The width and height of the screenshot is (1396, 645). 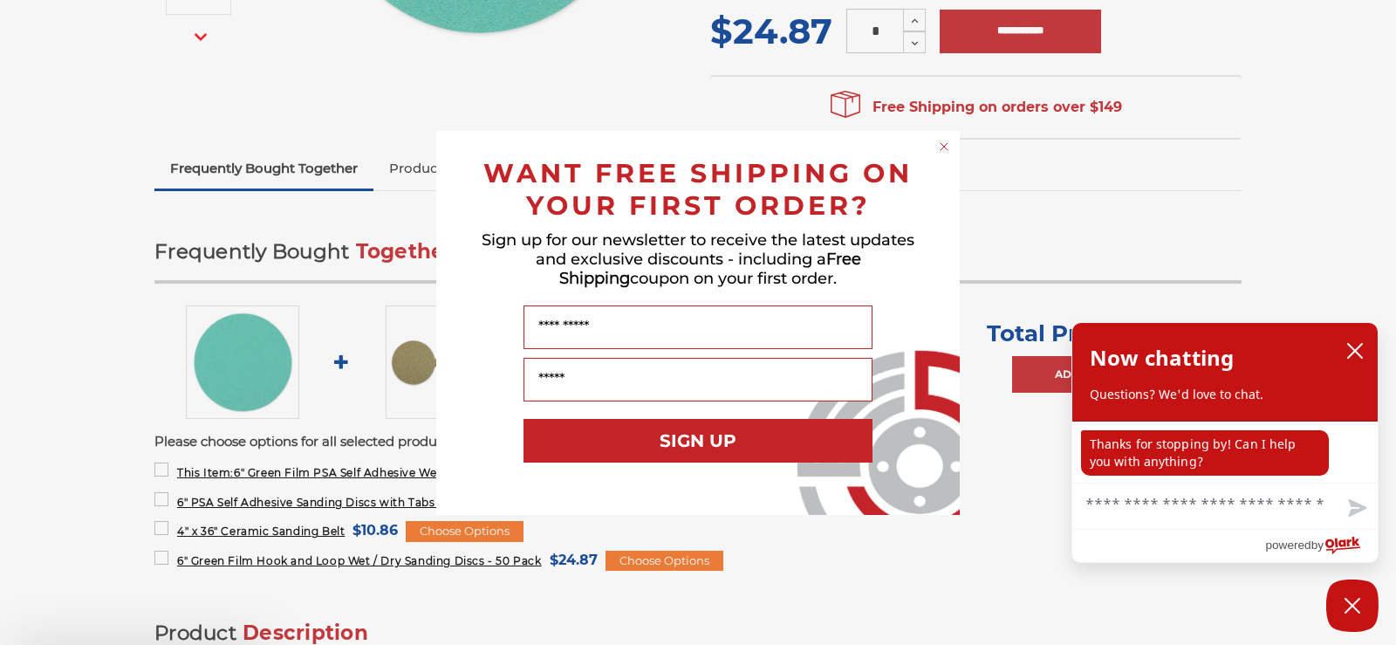 What do you see at coordinates (1318, 545) in the screenshot?
I see `span: by` at bounding box center [1318, 545].